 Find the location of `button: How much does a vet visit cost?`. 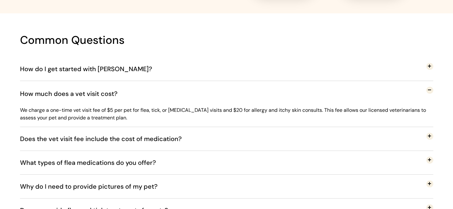

button: How much does a vet visit cost? is located at coordinates (227, 94).